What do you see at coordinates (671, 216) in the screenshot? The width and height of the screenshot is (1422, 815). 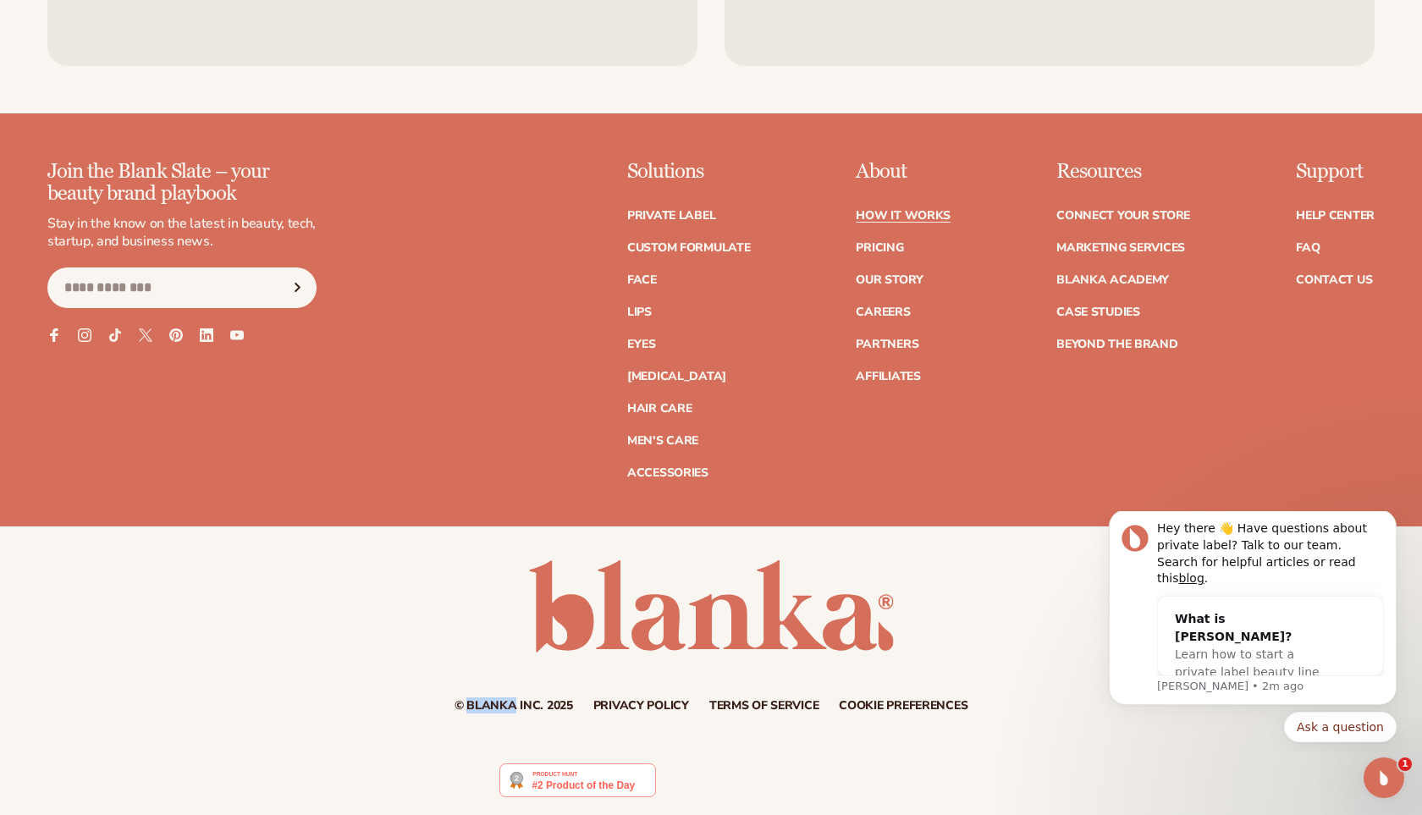 I see `a: Private label` at bounding box center [671, 216].